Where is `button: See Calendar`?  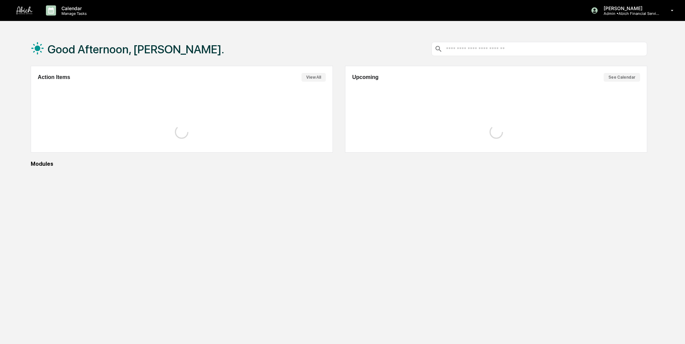 button: See Calendar is located at coordinates (622, 77).